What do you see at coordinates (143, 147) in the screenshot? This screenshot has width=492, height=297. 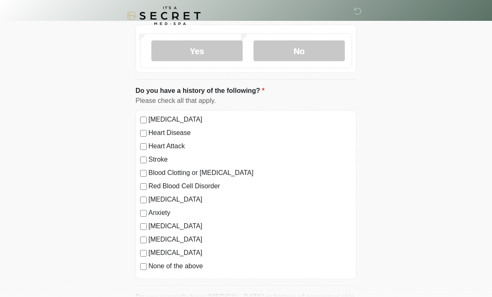 I see `input: Heart Attack` at bounding box center [143, 147].